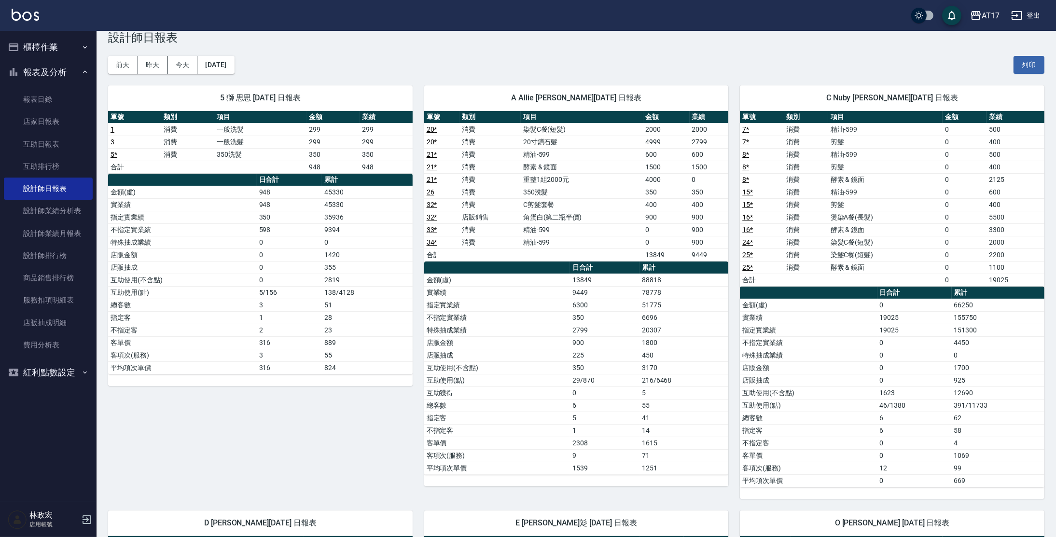  Describe the element at coordinates (914, 293) in the screenshot. I see `th: 日合計` at that location.